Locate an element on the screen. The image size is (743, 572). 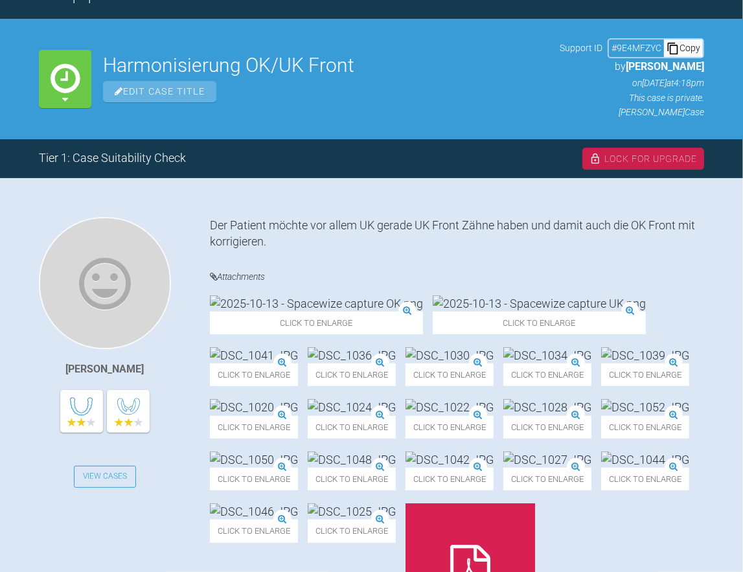
div: Tier 1: Case Suitability Check is located at coordinates (112, 158).